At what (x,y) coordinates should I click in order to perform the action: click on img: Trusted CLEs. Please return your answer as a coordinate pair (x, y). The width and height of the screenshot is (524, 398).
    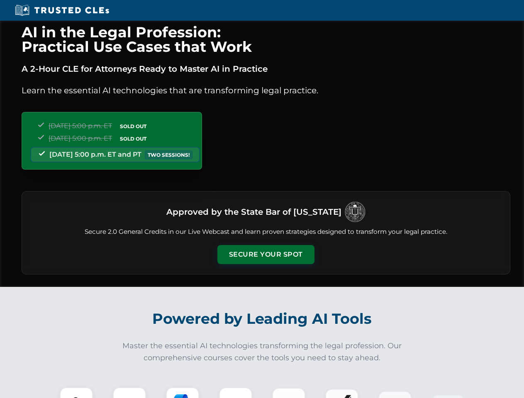
    Looking at the image, I should click on (62, 10).